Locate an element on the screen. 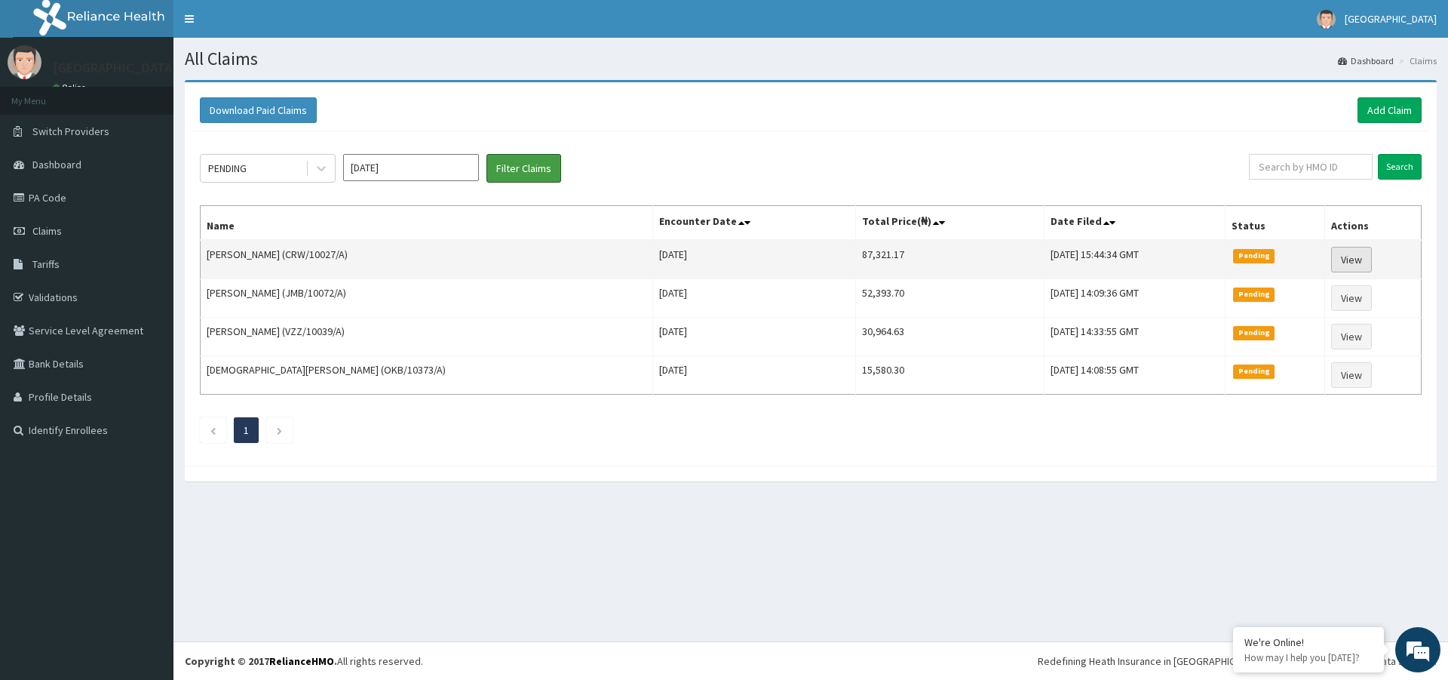  a: RelianceHMO is located at coordinates (302, 661).